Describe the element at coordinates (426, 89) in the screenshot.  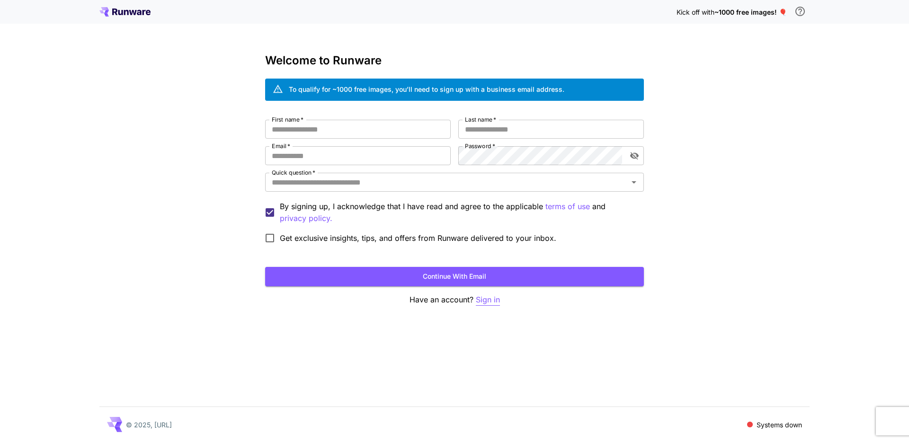
I see `div: To qualify for ~1000 free images, you’ll need to sign up with a business email address.` at that location.